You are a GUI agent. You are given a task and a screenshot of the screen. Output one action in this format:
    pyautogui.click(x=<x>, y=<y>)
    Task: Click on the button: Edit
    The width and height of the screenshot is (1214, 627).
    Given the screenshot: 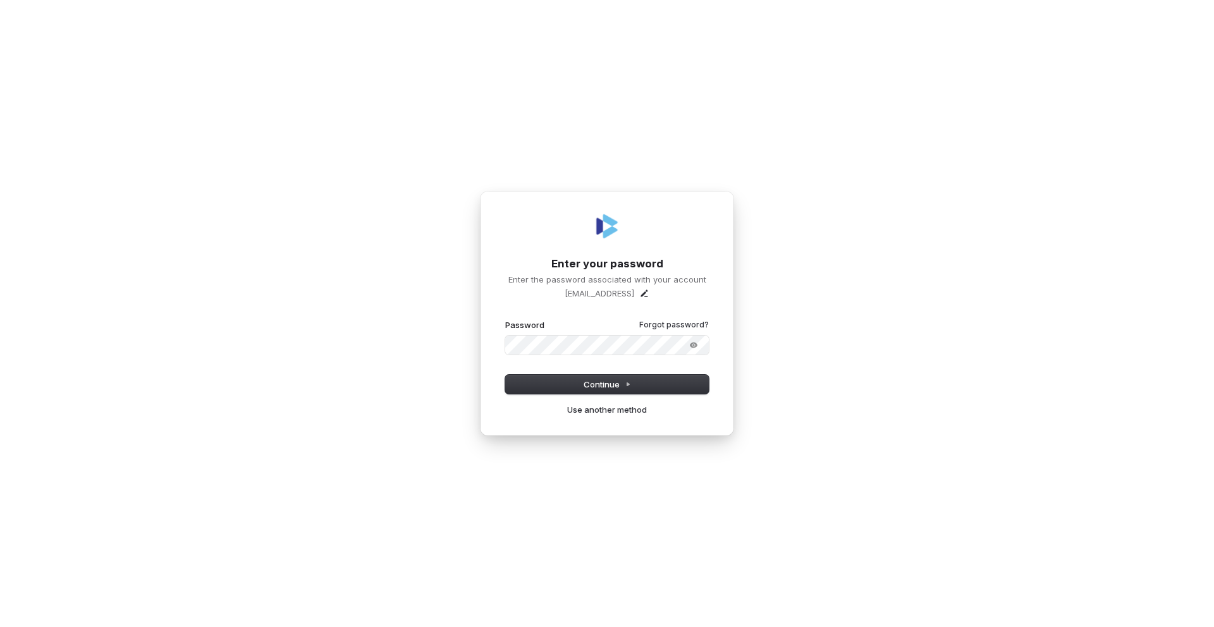 What is the action you would take?
    pyautogui.click(x=645, y=293)
    